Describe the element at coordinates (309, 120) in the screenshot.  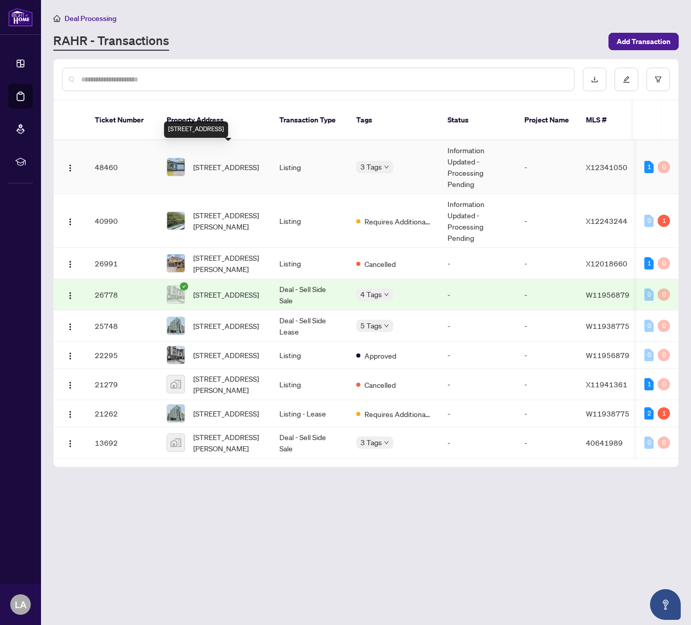
I see `th: Transaction Type` at that location.